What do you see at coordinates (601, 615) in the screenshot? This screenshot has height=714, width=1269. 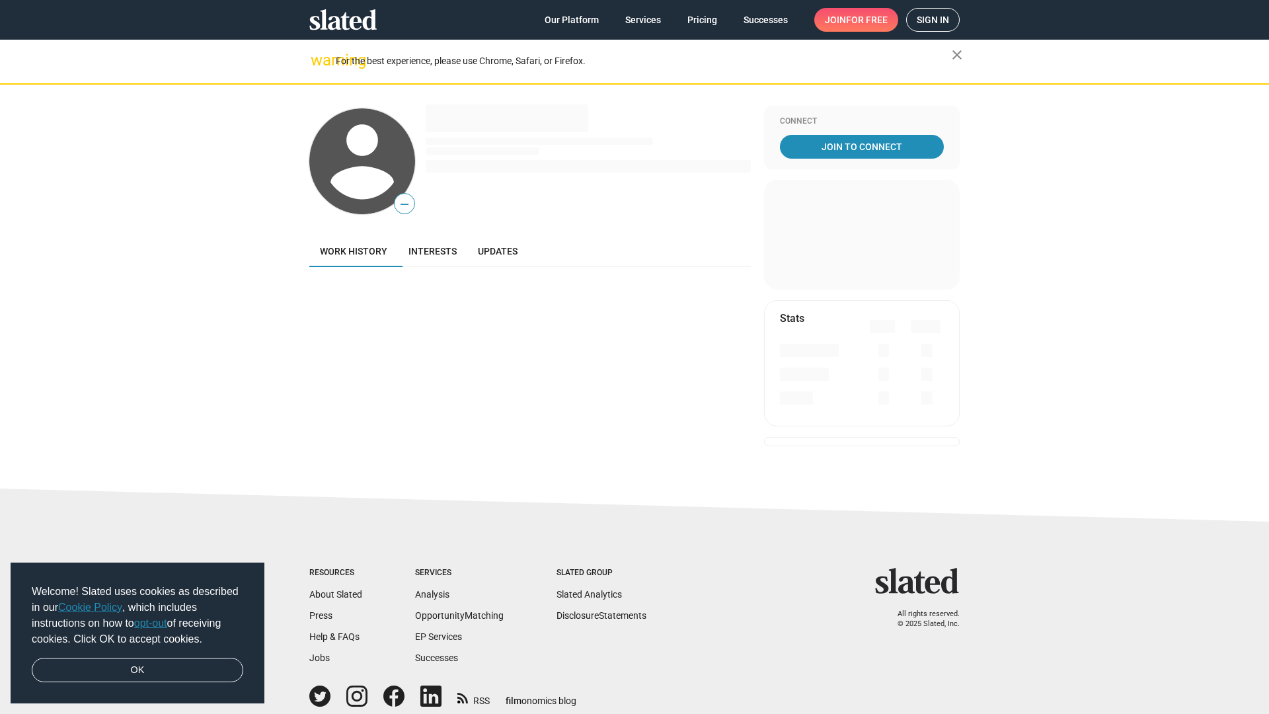 I see `a: DisclosureStatements` at bounding box center [601, 615].